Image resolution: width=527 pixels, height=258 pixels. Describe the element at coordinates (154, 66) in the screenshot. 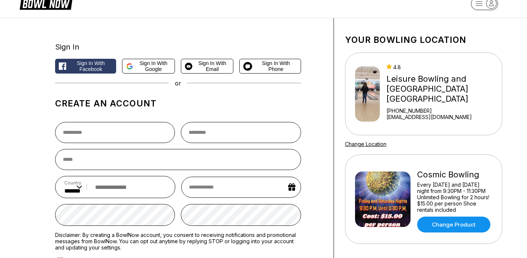

I see `span: Sign in with Google` at that location.